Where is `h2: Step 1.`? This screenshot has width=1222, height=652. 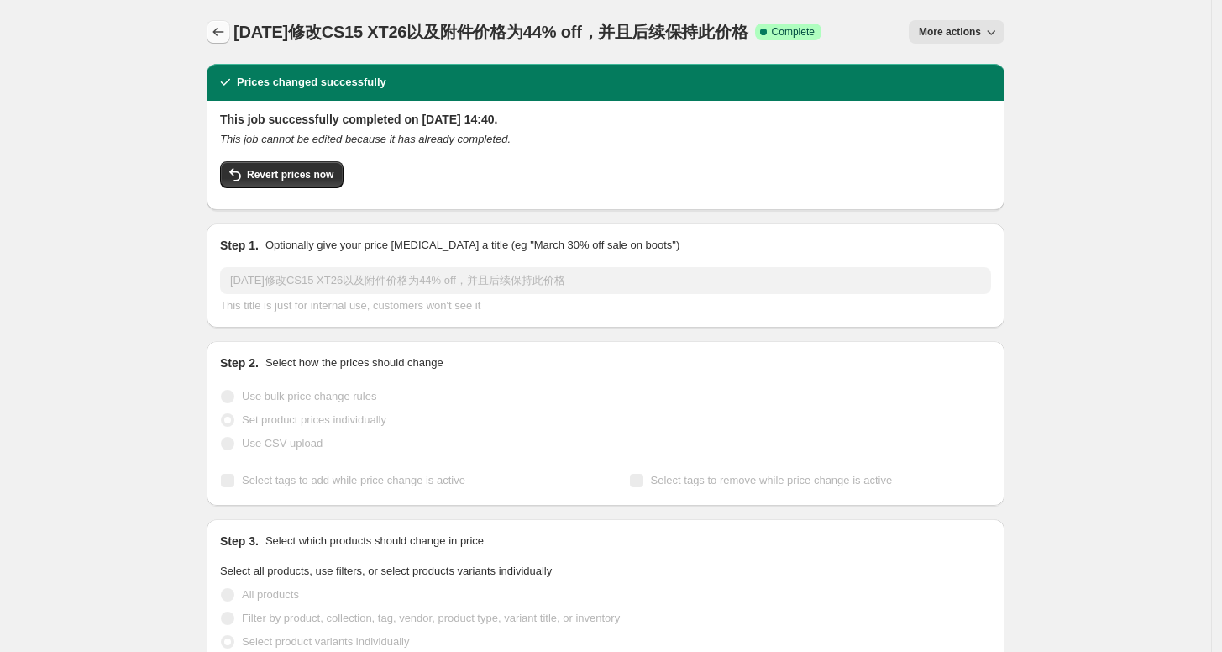 h2: Step 1. is located at coordinates (239, 245).